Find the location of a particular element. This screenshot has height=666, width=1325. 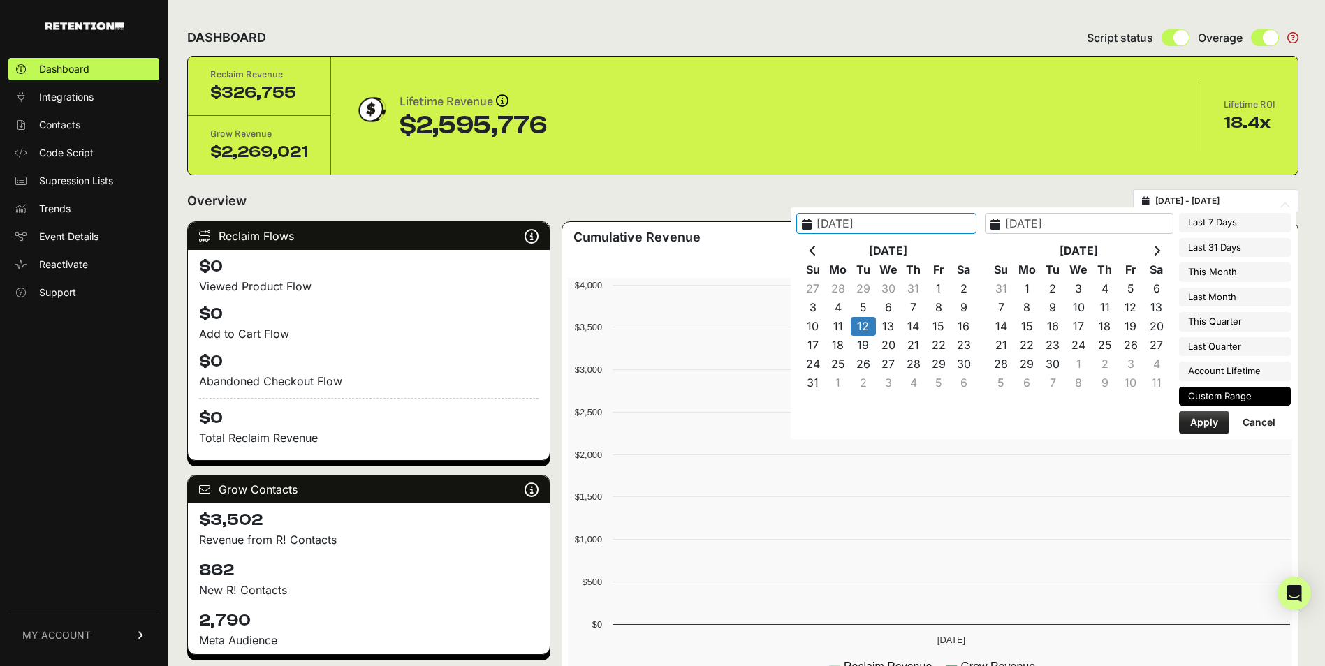

a: Reactivate is located at coordinates (84, 265).